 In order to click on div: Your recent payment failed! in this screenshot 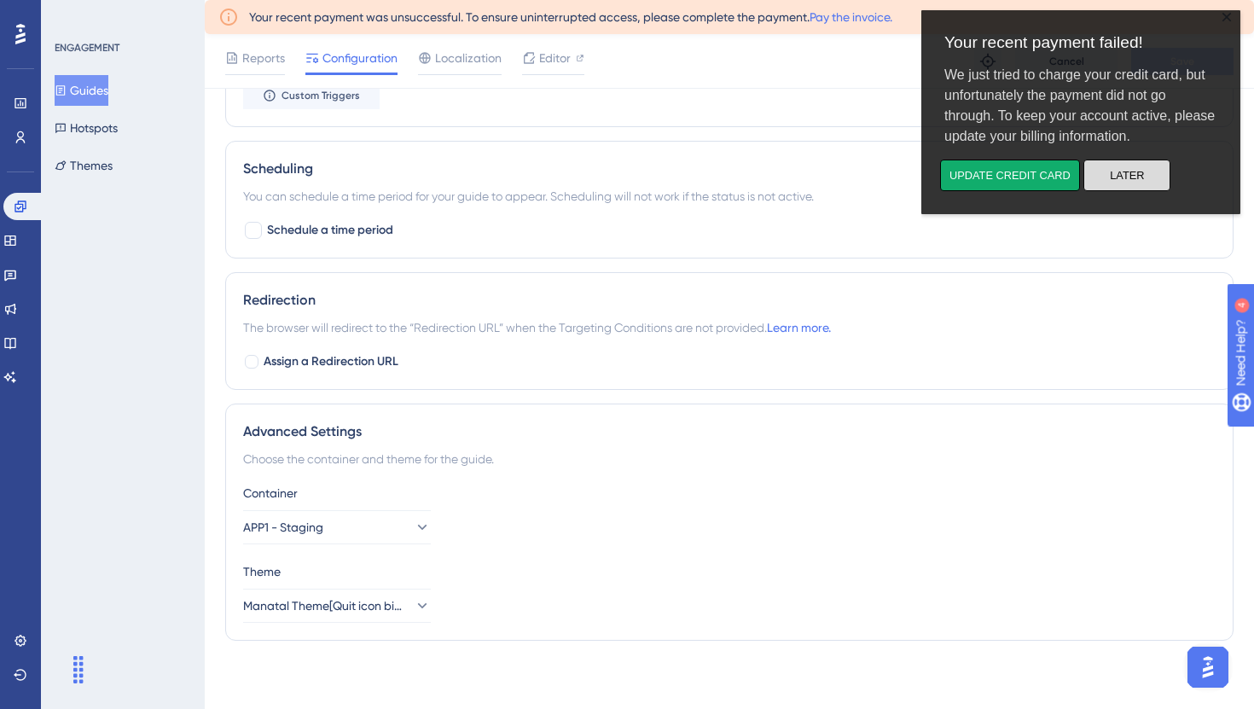, I will do `click(160, 36)`.